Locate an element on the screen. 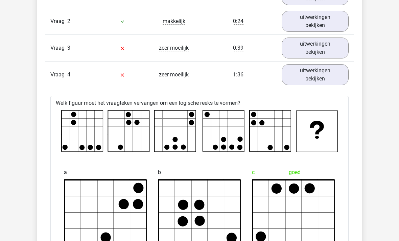 The image size is (399, 241). span: 0:39 is located at coordinates (238, 48).